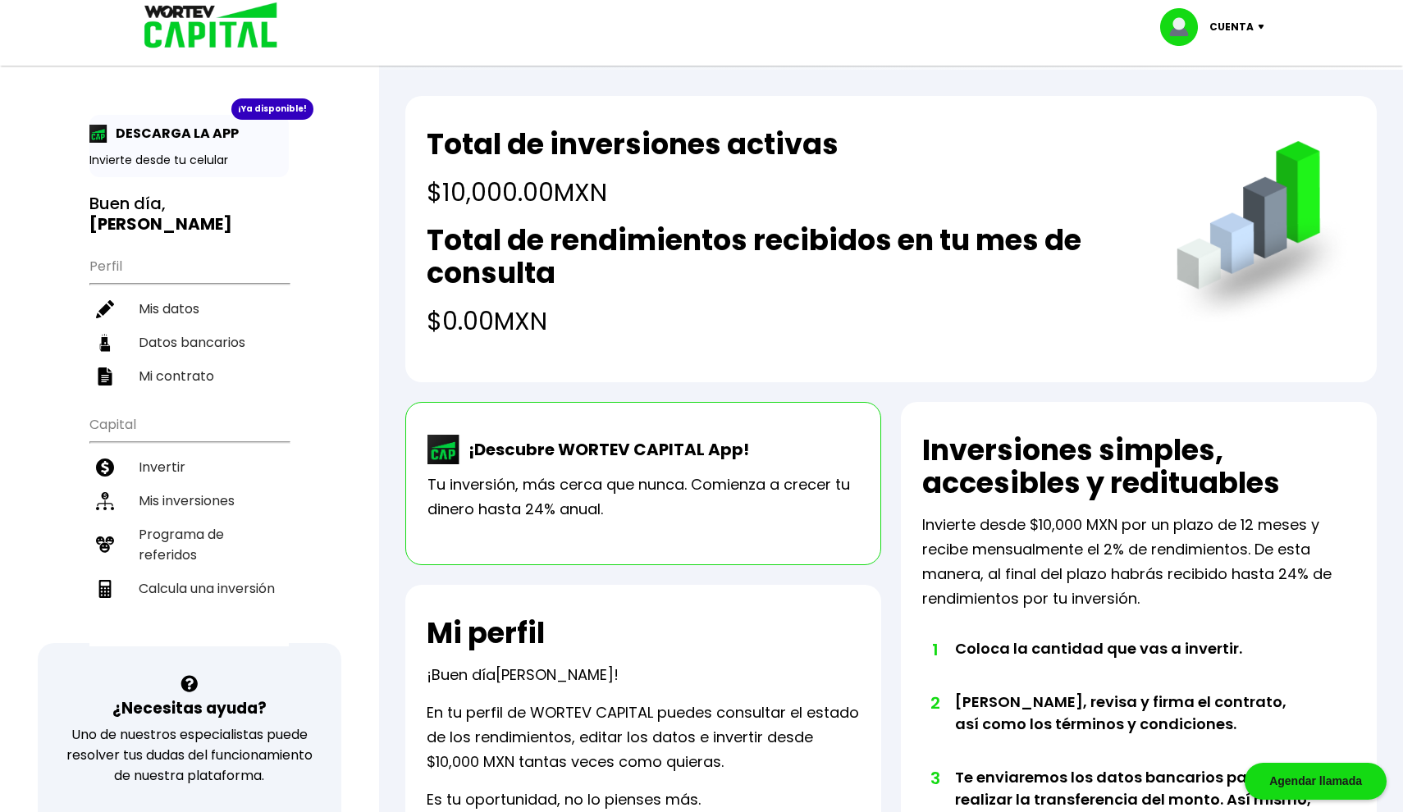  Describe the element at coordinates (785, 321) in the screenshot. I see `h4: $0.00 MXN` at that location.